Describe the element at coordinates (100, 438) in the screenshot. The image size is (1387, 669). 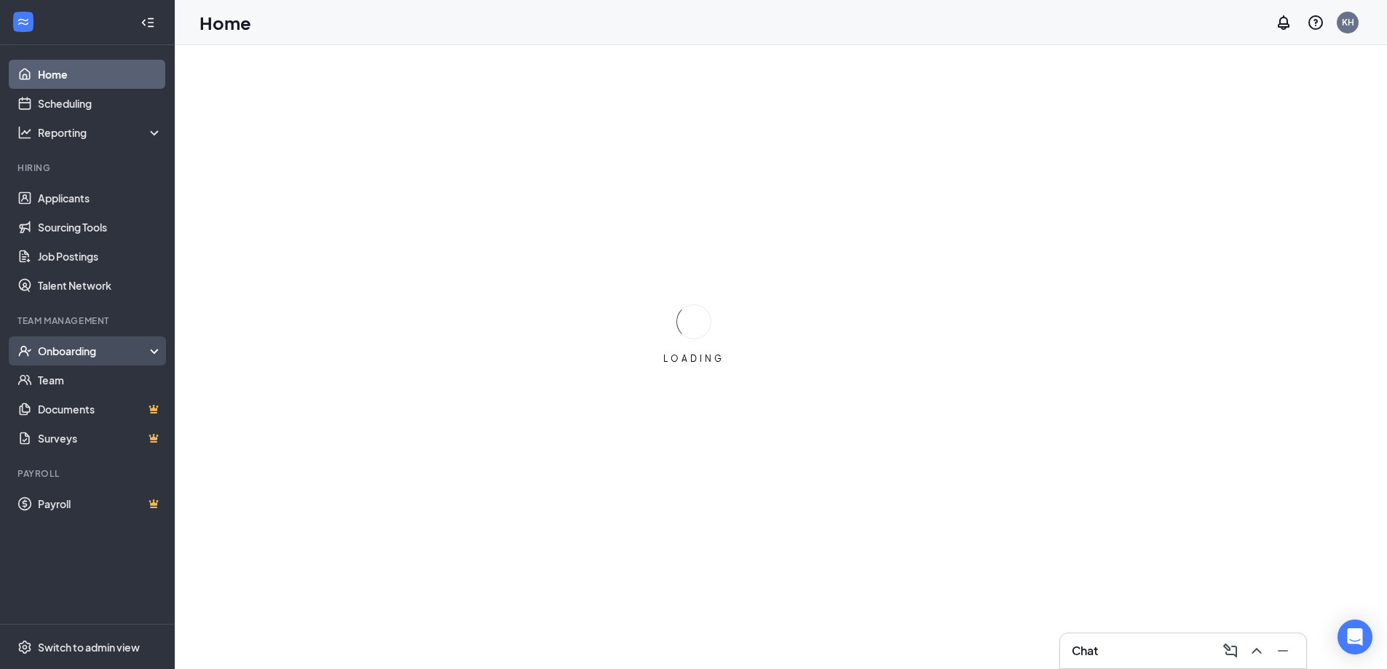
I see `a: SurveysCrown` at that location.